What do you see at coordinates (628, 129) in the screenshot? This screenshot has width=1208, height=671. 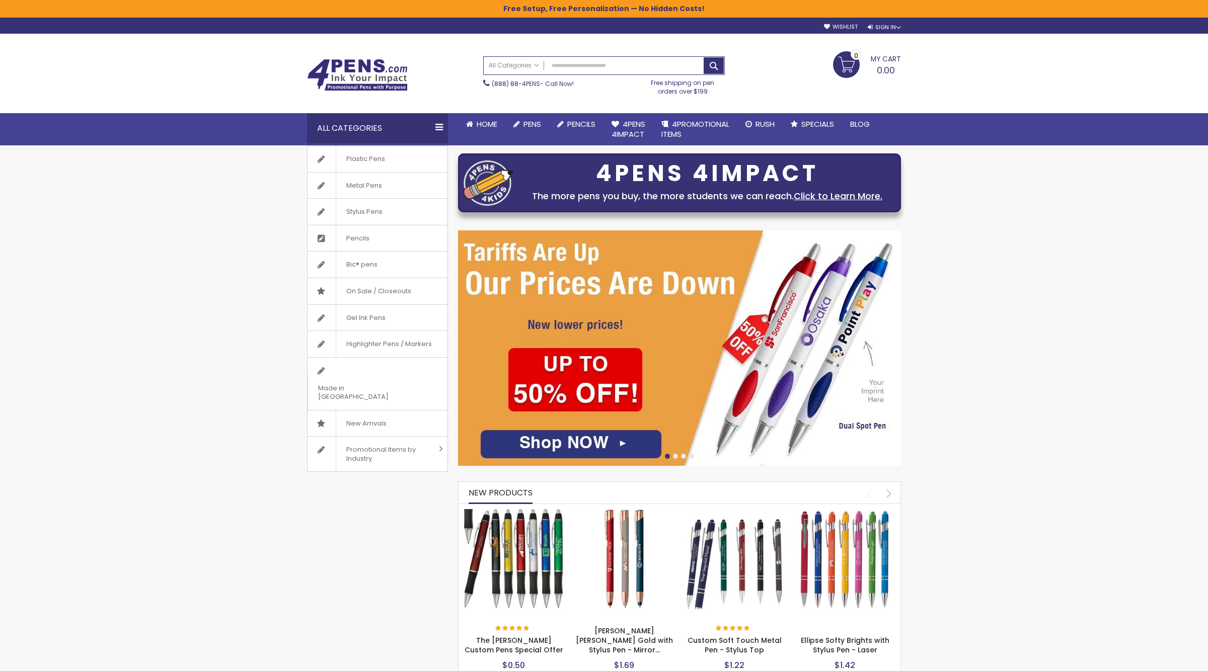 I see `a: 4Pens4impact` at bounding box center [628, 129].